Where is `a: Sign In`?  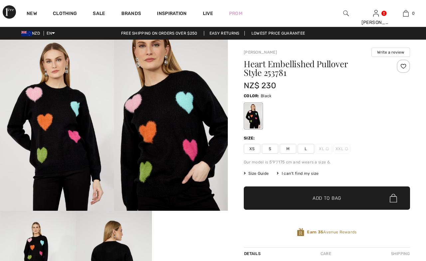
a: Sign In is located at coordinates (376, 13).